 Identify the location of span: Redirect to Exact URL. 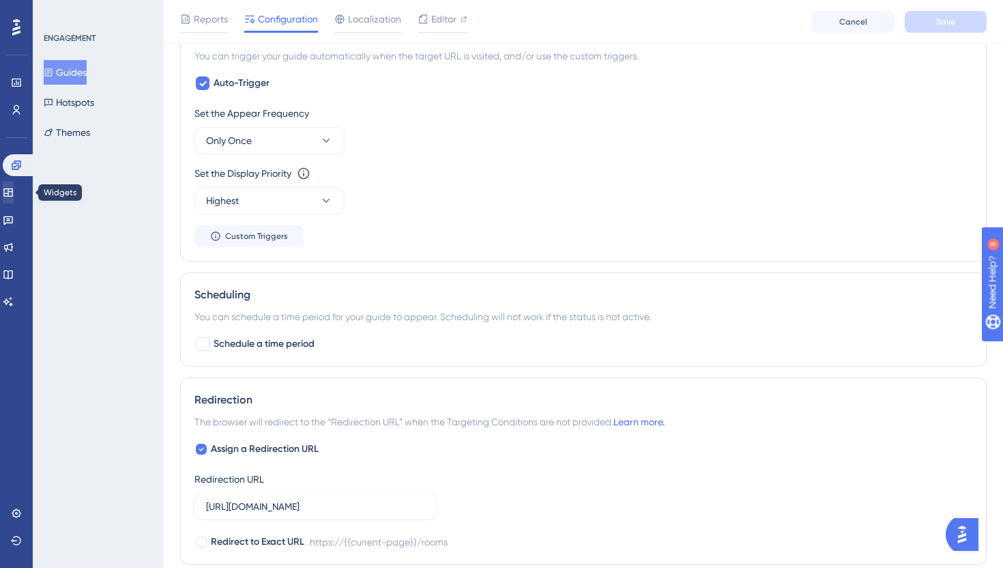
(257, 542).